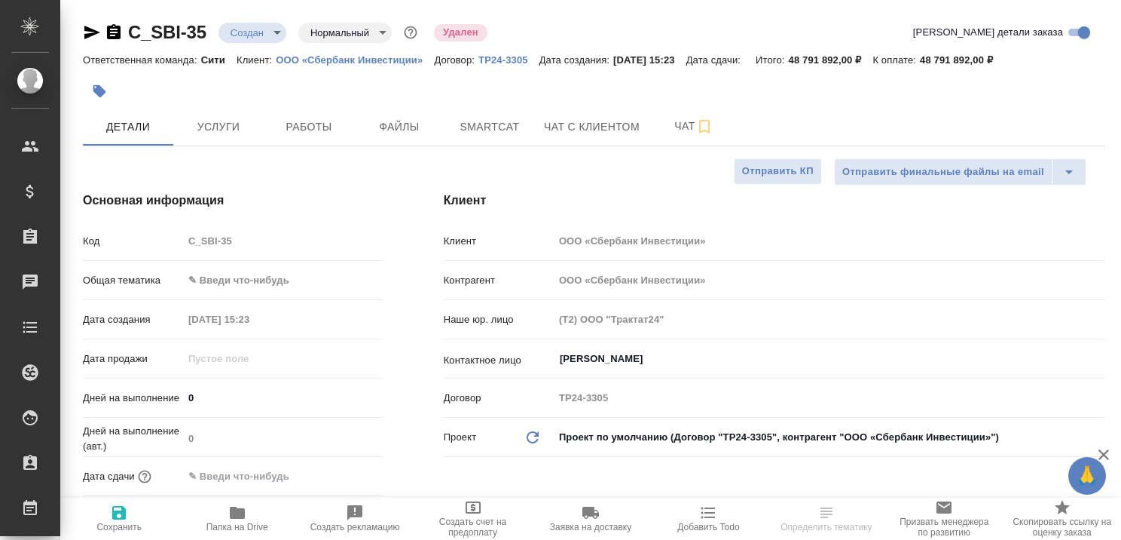 The image size is (1121, 540). I want to click on p: Удален, so click(460, 32).